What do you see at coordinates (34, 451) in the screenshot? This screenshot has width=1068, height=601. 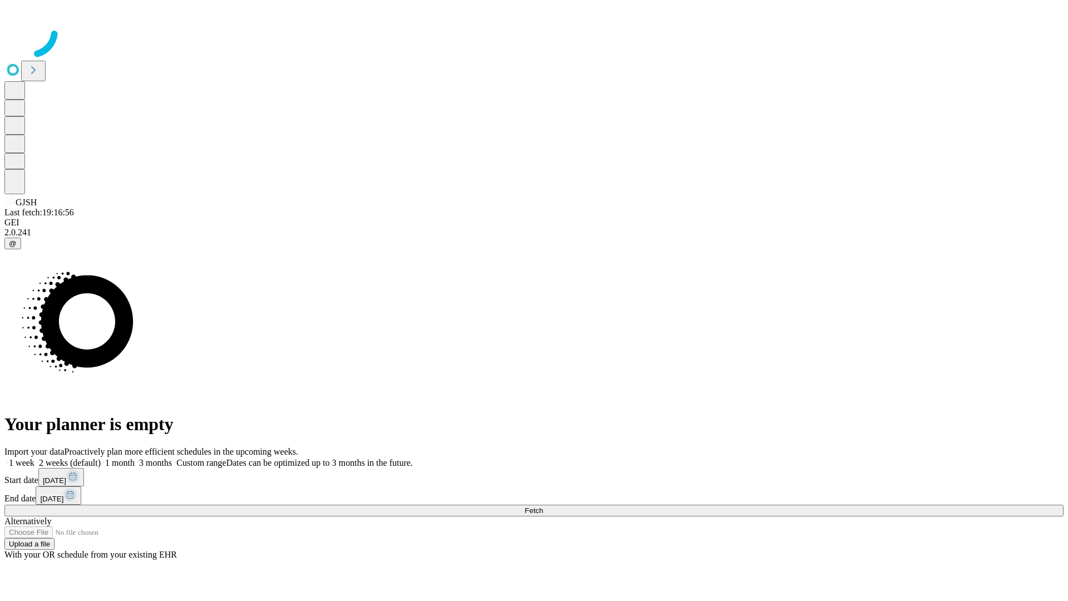 I see `span: Import your data` at bounding box center [34, 451].